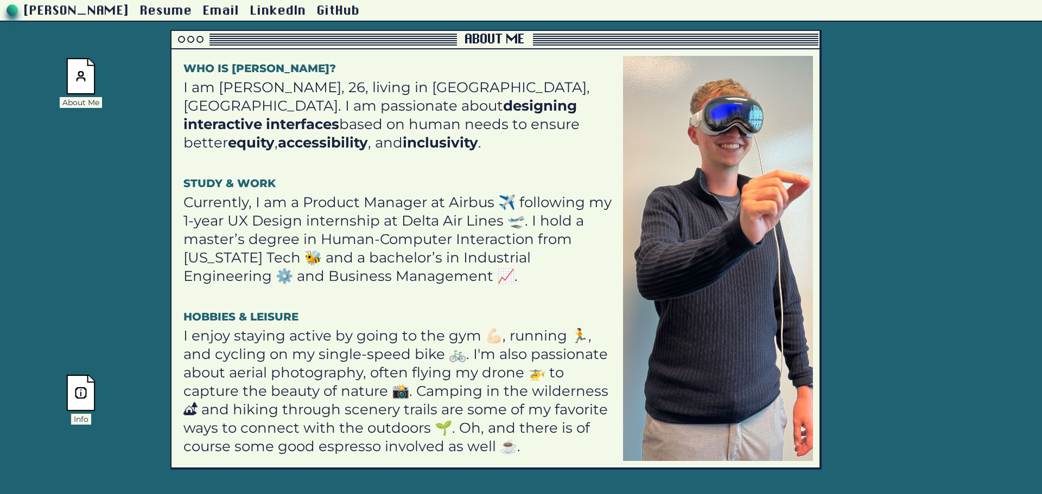 Image resolution: width=1042 pixels, height=494 pixels. What do you see at coordinates (339, 11) in the screenshot?
I see `a: GitHub` at bounding box center [339, 11].